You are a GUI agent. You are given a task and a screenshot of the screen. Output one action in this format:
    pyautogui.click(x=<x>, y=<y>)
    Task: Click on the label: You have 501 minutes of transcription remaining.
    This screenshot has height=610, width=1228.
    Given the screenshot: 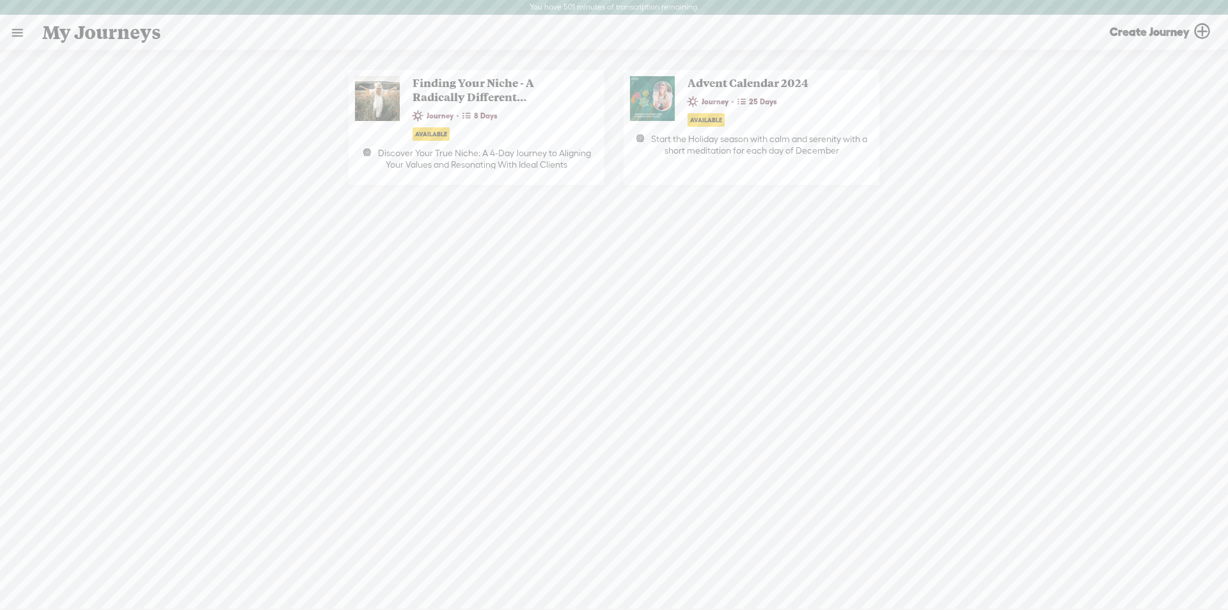 What is the action you would take?
    pyautogui.click(x=614, y=8)
    